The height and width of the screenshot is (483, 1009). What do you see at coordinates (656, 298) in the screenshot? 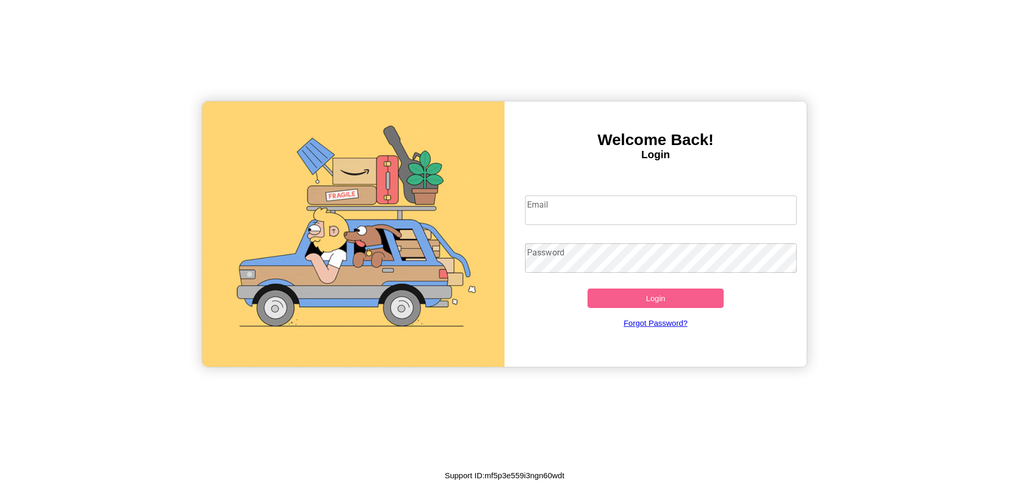
I see `button: Login` at bounding box center [656, 298].